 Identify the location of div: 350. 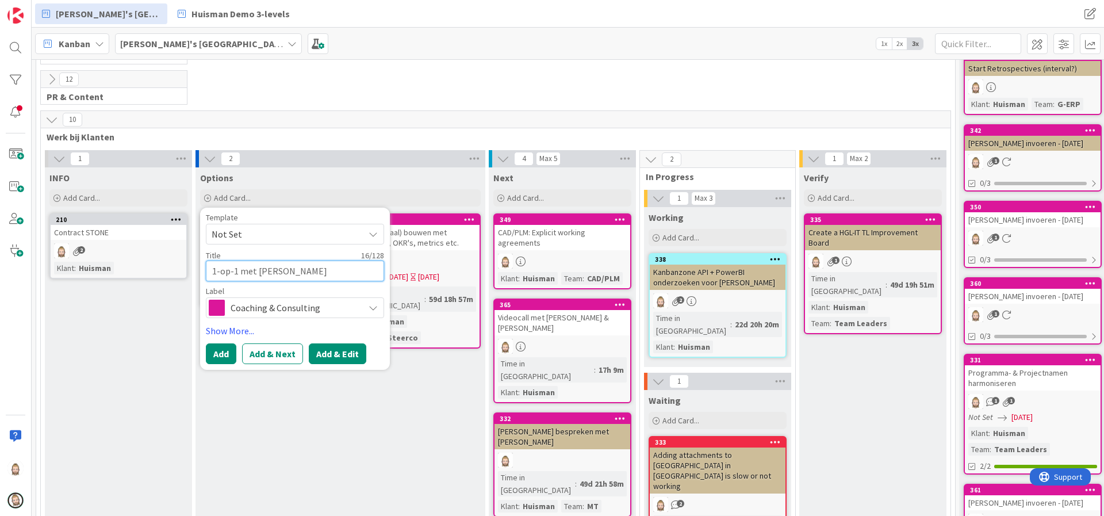
(1035, 207).